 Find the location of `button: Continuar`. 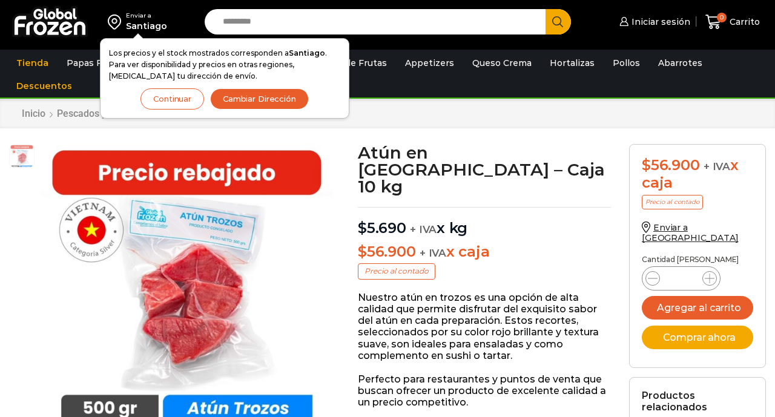

button: Continuar is located at coordinates (172, 99).